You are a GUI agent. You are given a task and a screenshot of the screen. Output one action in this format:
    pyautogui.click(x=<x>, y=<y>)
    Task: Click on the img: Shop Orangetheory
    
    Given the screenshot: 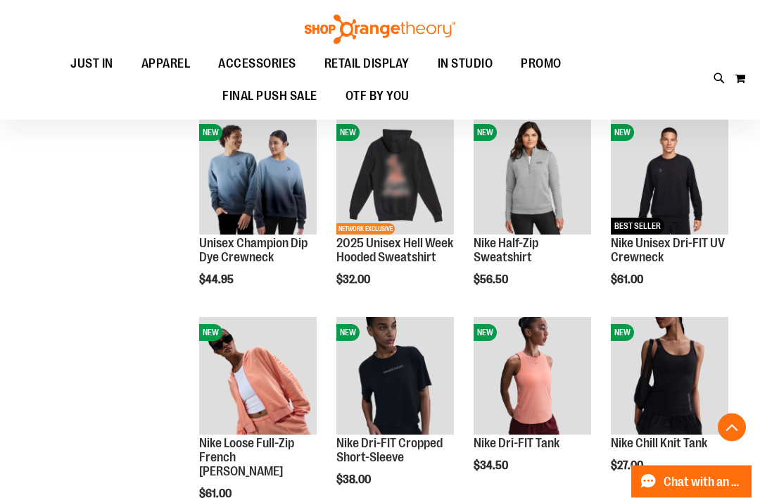 What is the action you would take?
    pyautogui.click(x=380, y=30)
    